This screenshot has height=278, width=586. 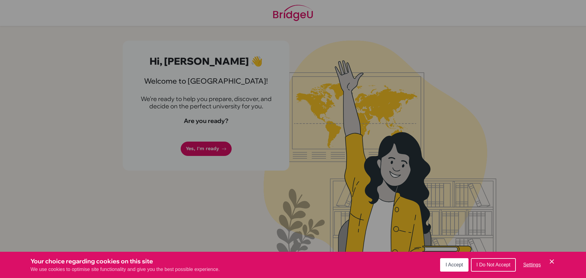 I want to click on span: Settings, so click(x=532, y=265).